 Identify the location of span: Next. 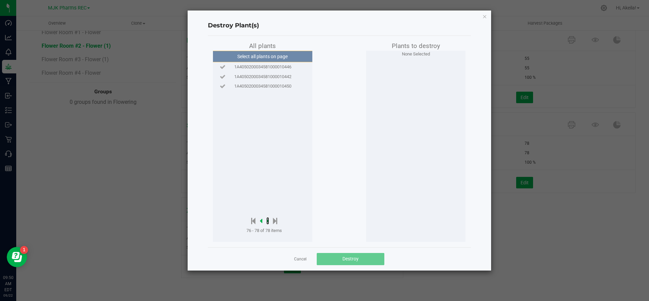
(268, 222).